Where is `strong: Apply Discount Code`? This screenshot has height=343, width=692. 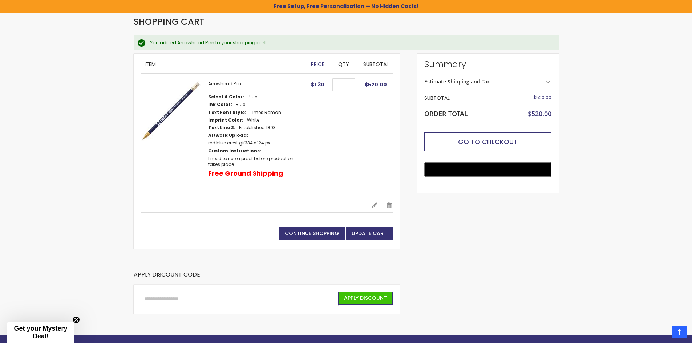
strong: Apply Discount Code is located at coordinates (167, 278).